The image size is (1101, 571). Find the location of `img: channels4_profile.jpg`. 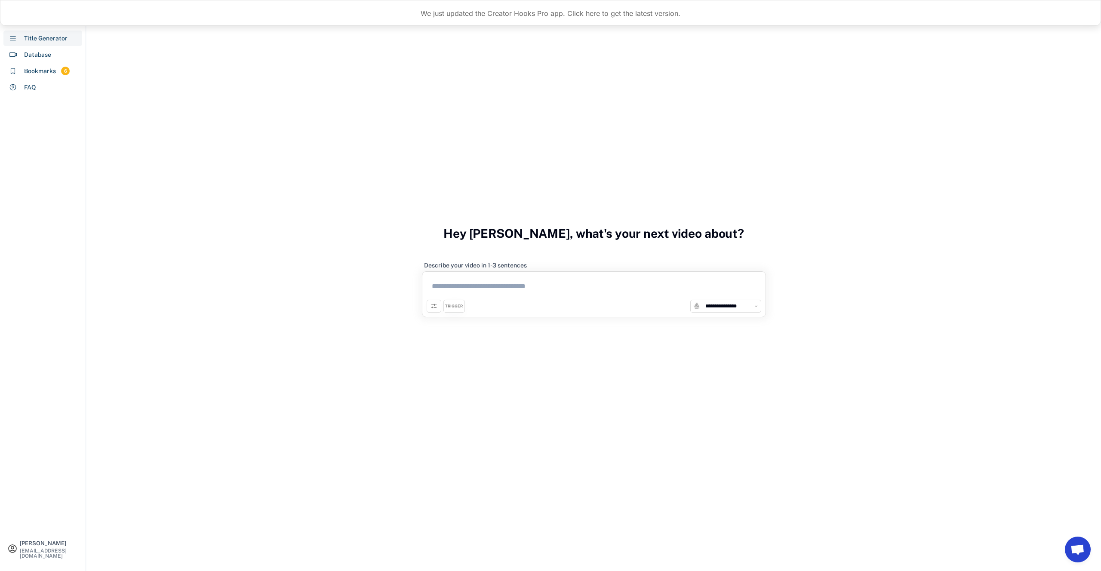

img: channels4_profile.jpg is located at coordinates (697, 306).